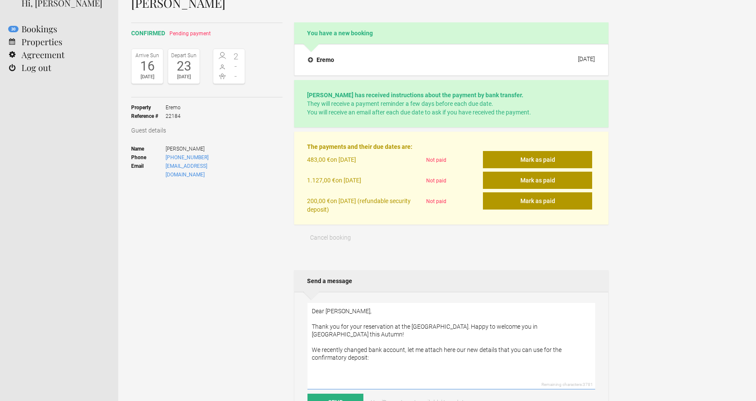 This screenshot has width=756, height=401. Describe the element at coordinates (147, 55) in the screenshot. I see `div: Arrive Sun` at that location.